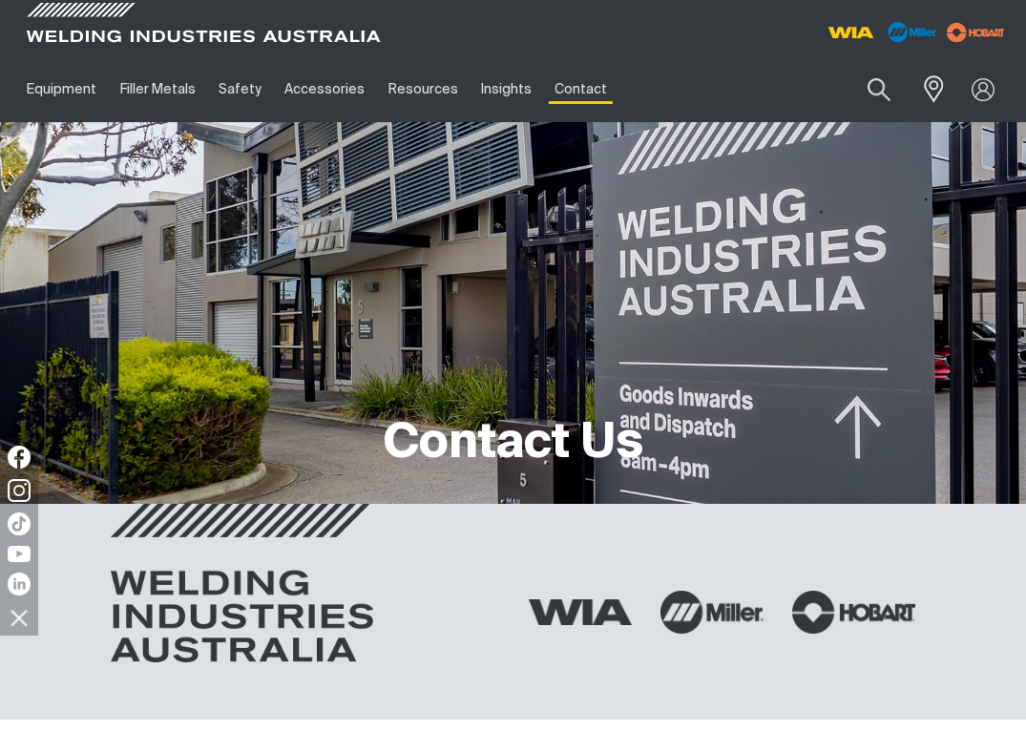 This screenshot has width=1026, height=731. Describe the element at coordinates (976, 32) in the screenshot. I see `img: miller` at that location.